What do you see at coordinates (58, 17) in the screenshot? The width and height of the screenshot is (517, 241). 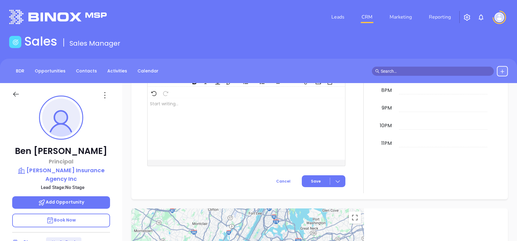 I see `img: logo` at bounding box center [58, 17].